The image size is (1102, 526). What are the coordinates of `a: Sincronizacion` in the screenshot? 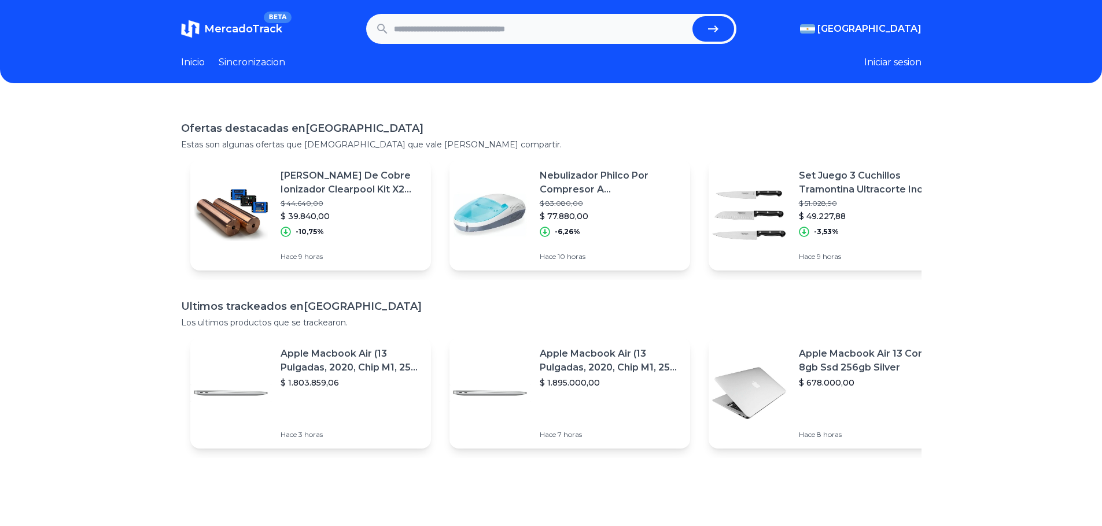 It's located at (252, 62).